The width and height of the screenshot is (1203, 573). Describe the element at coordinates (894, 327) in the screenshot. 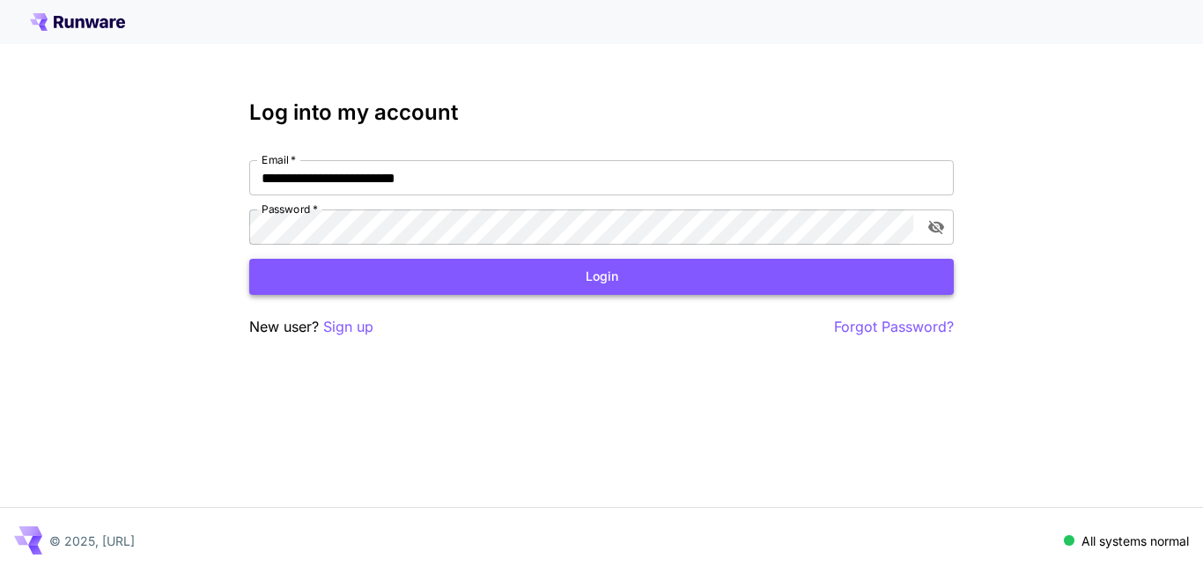

I see `button: Forgot Password?` at that location.